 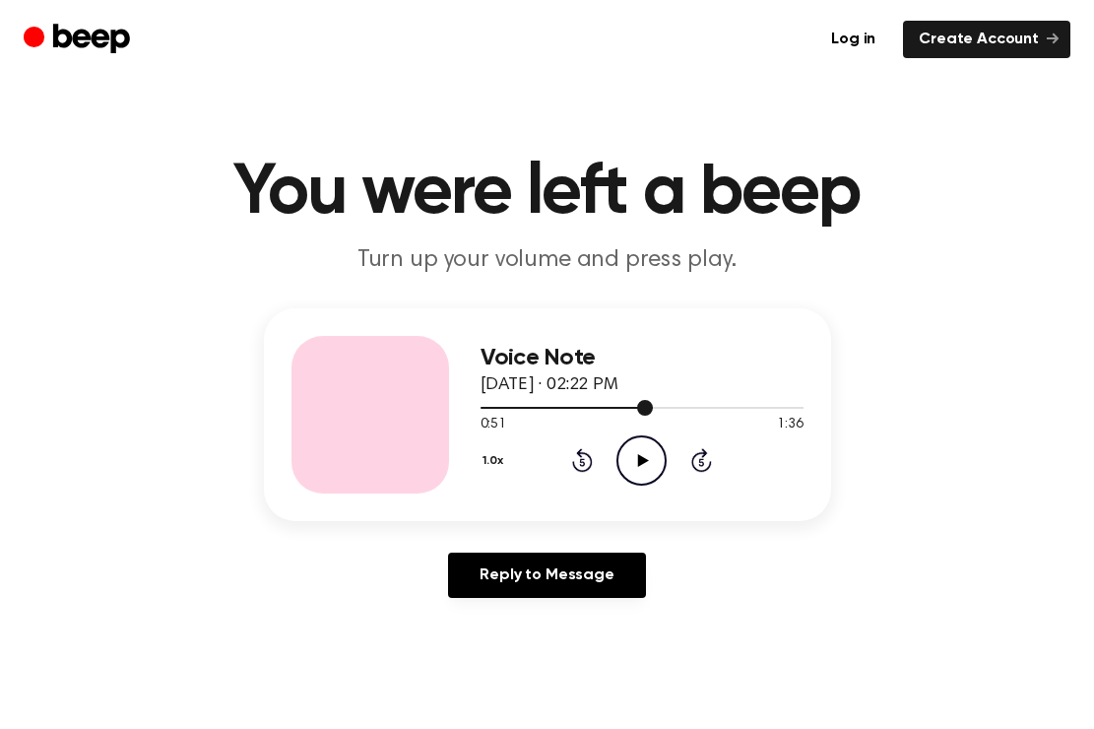 What do you see at coordinates (853, 39) in the screenshot?
I see `a: Log in` at bounding box center [853, 39].